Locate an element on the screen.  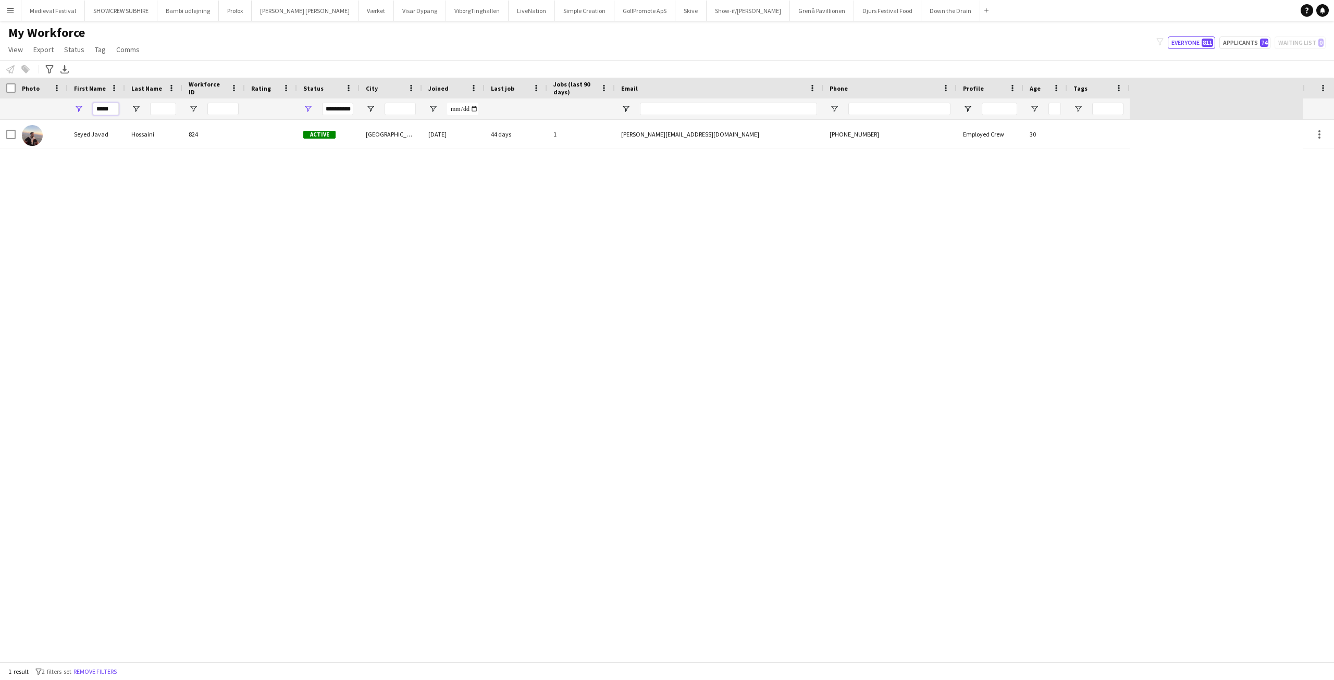
input: Tags Filter Input is located at coordinates (1108, 109).